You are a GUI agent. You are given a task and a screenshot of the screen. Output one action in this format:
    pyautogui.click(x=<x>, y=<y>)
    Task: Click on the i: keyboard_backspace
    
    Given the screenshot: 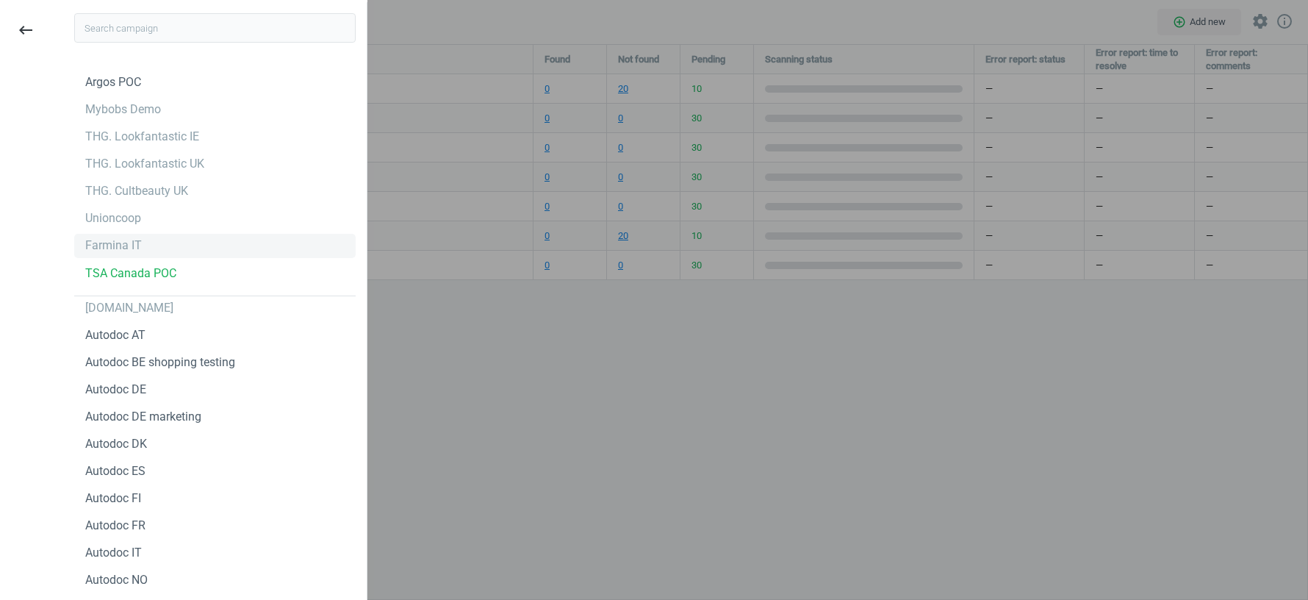 What is the action you would take?
    pyautogui.click(x=26, y=30)
    